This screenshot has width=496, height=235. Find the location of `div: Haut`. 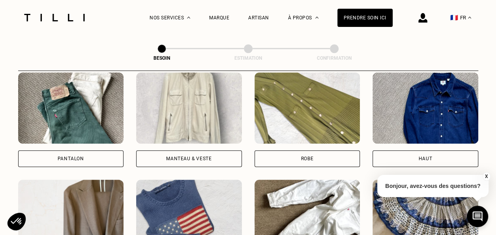

div: Haut is located at coordinates (426, 158).